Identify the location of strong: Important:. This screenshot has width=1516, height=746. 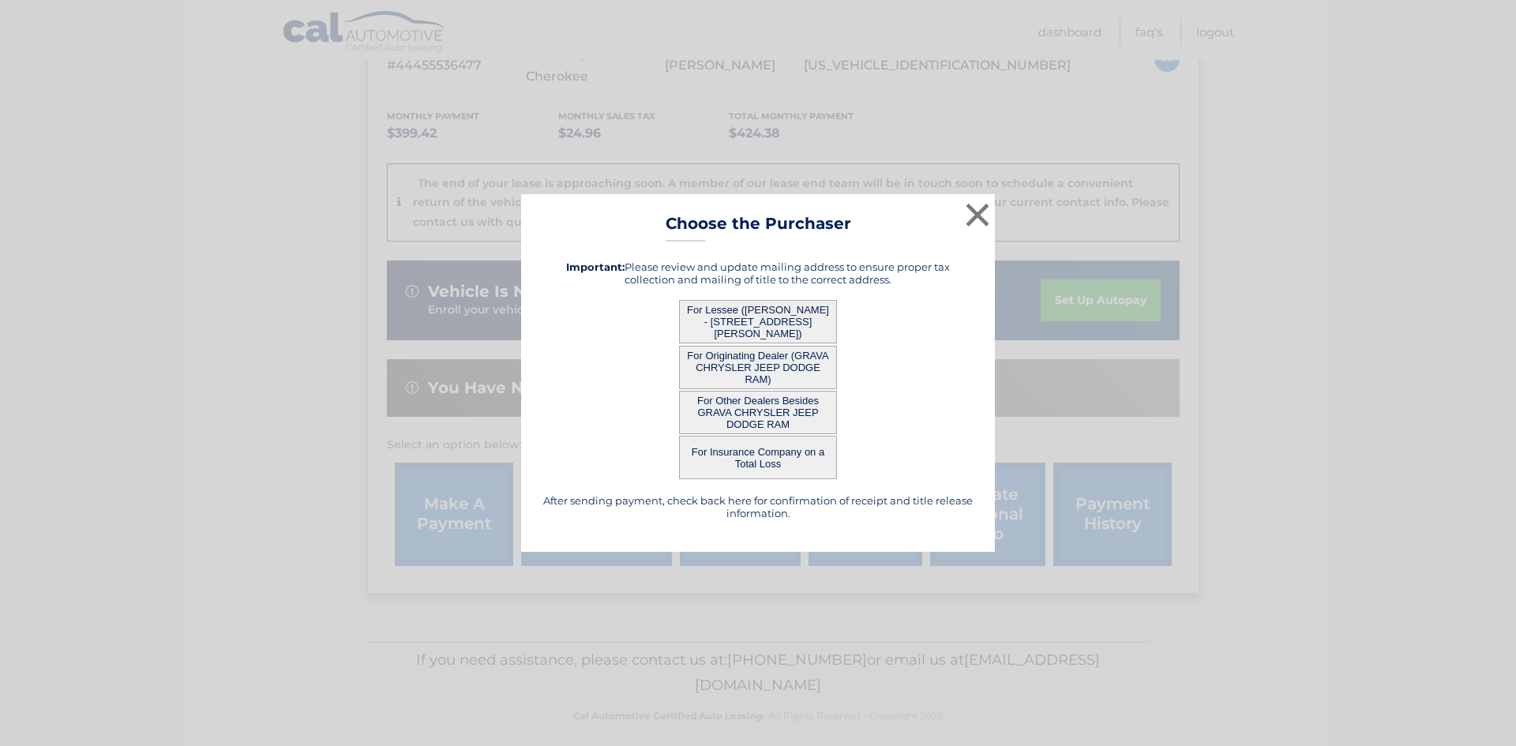
(596, 267).